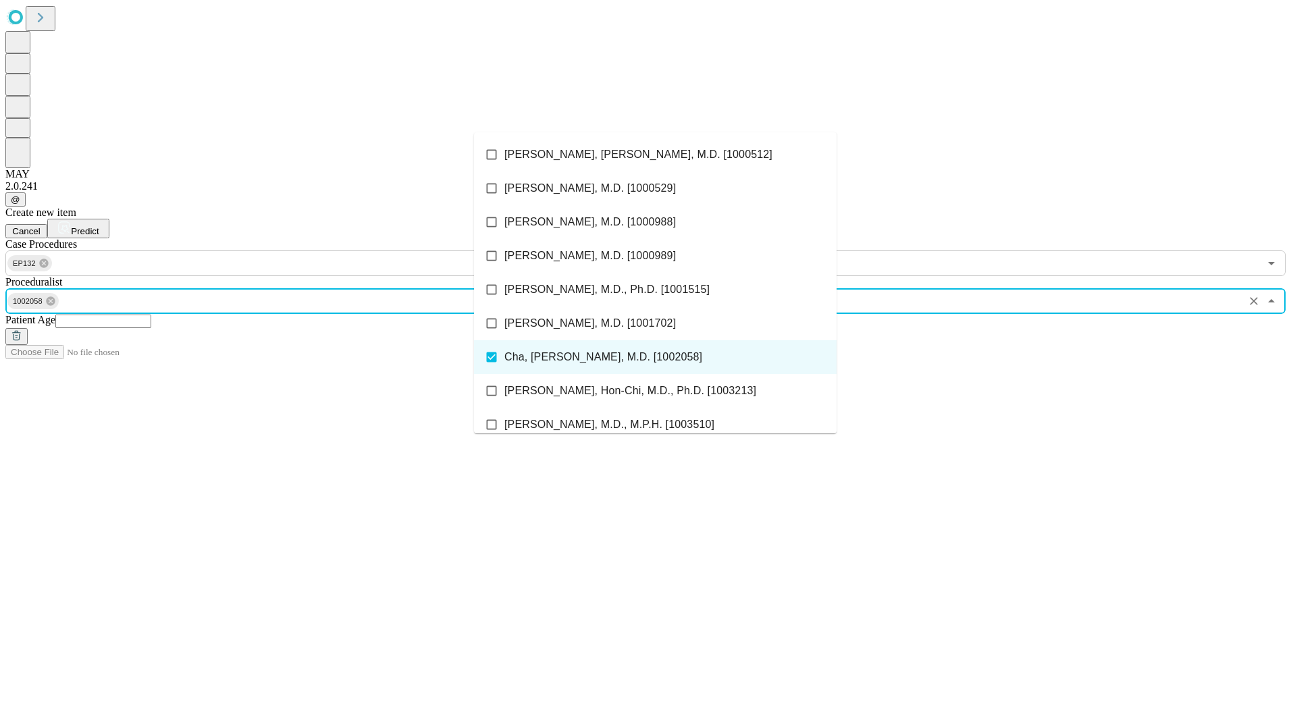 This screenshot has height=725, width=1291. What do you see at coordinates (41, 244) in the screenshot?
I see `span: Scheduled Procedure` at bounding box center [41, 244].